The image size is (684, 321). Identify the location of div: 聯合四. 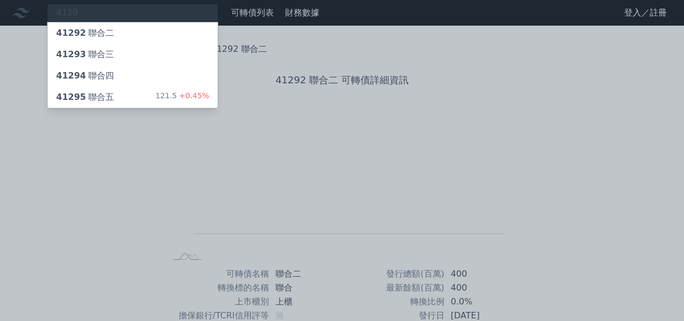
(85, 76).